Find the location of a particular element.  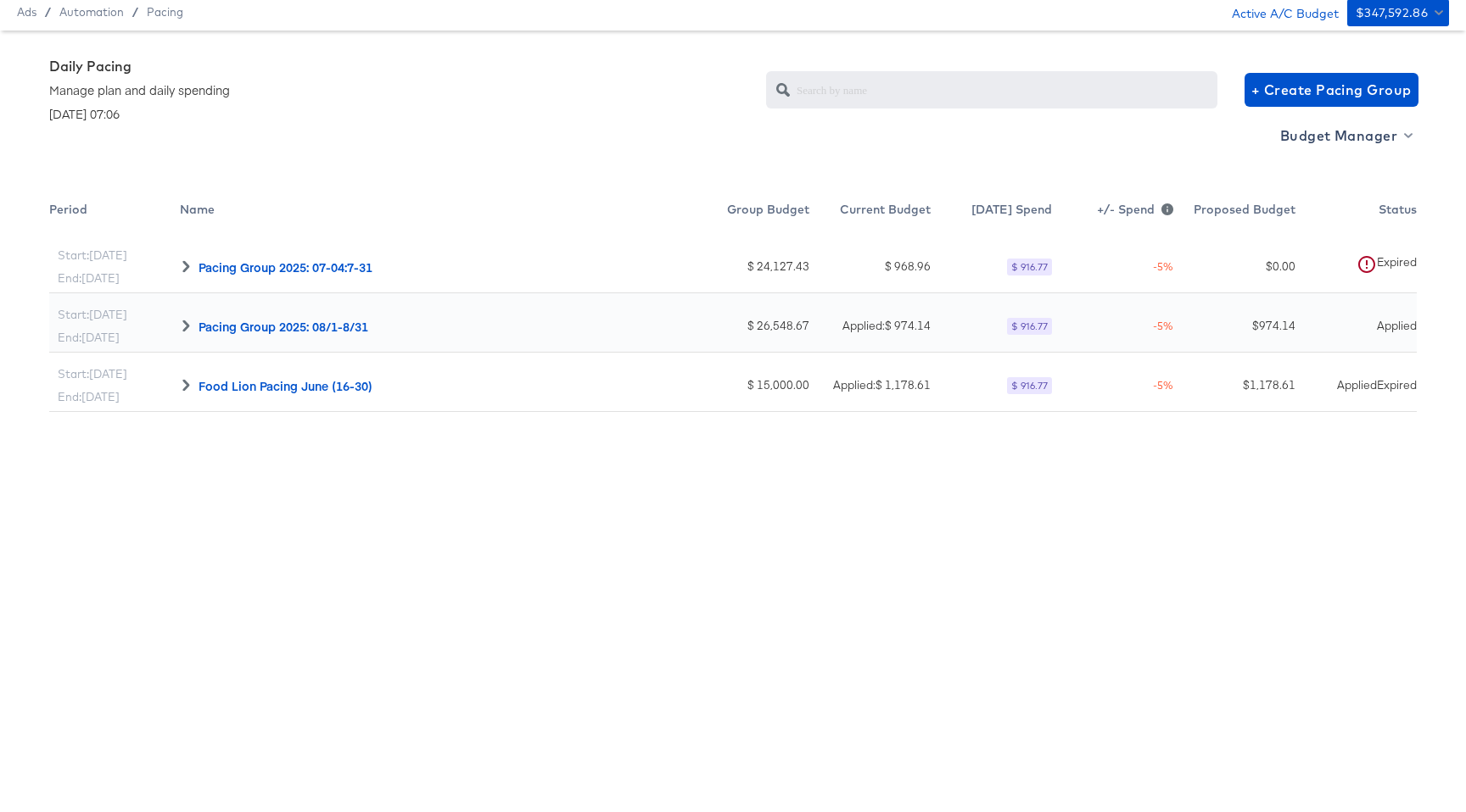

button: Budget Manager is located at coordinates (1344, 136).